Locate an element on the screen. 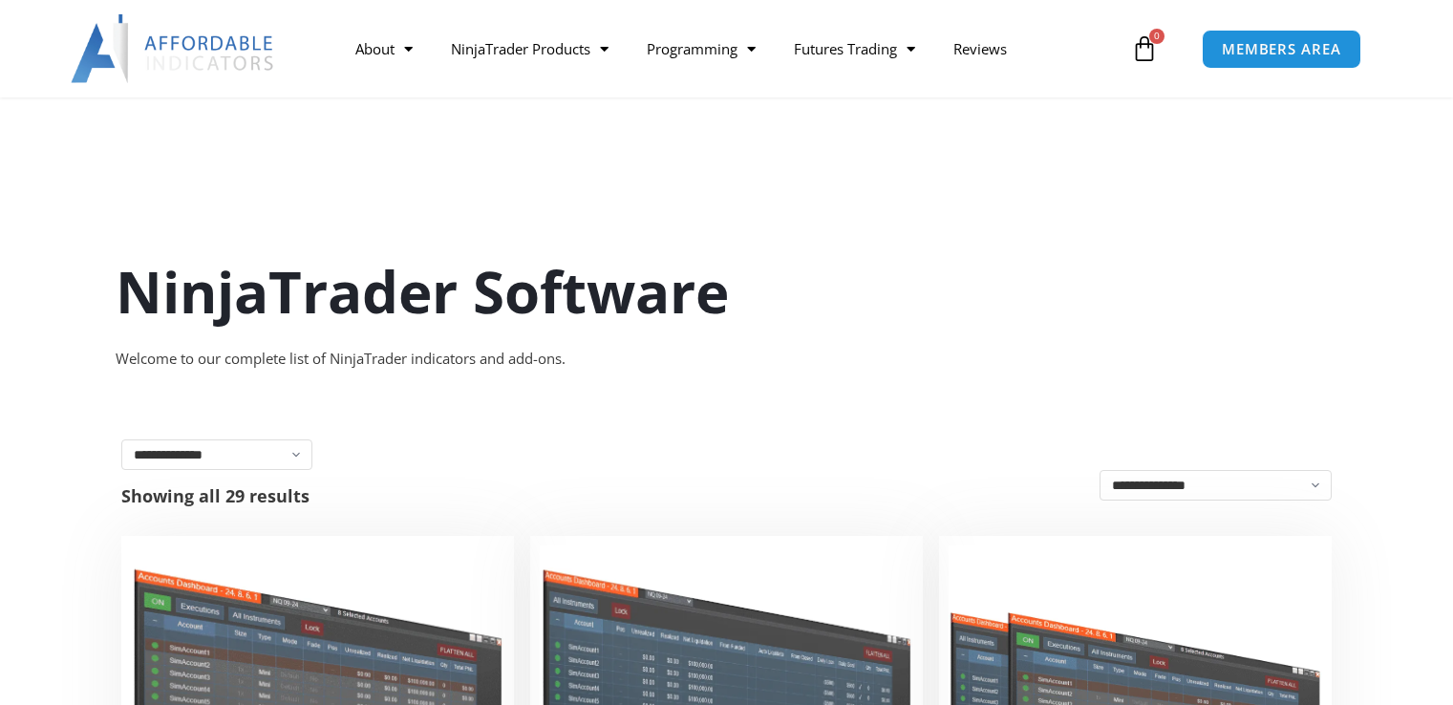  h1: NinjaTrader Software is located at coordinates (727, 291).